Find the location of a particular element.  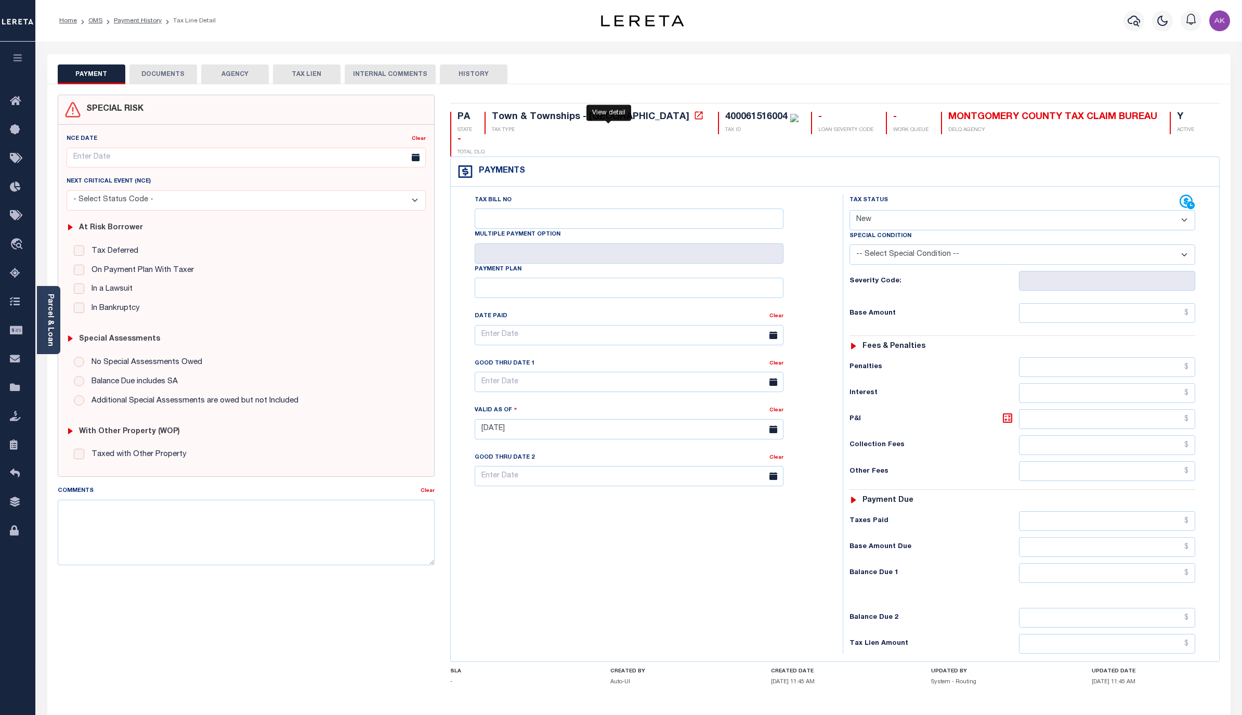

button: INTERNAL COMMENTS is located at coordinates (390, 74).